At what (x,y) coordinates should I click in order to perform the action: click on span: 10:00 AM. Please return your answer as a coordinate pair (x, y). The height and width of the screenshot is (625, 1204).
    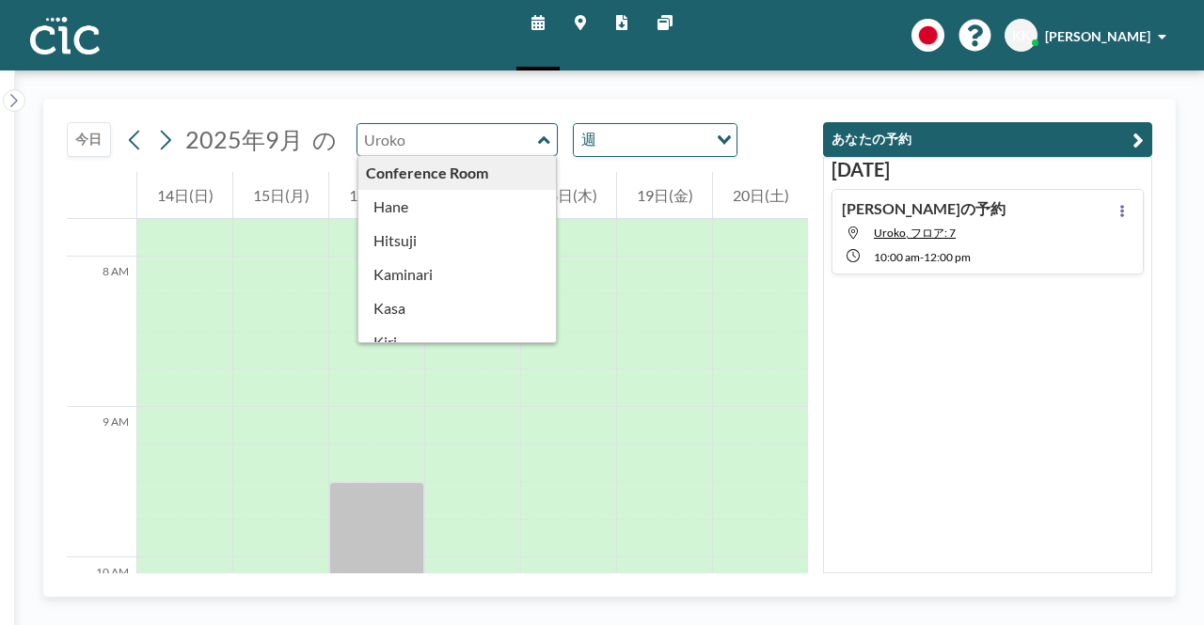
    Looking at the image, I should click on (896, 257).